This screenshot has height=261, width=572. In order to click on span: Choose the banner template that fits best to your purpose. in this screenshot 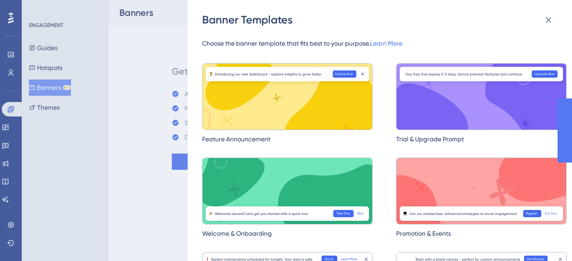, I will do `click(384, 43)`.